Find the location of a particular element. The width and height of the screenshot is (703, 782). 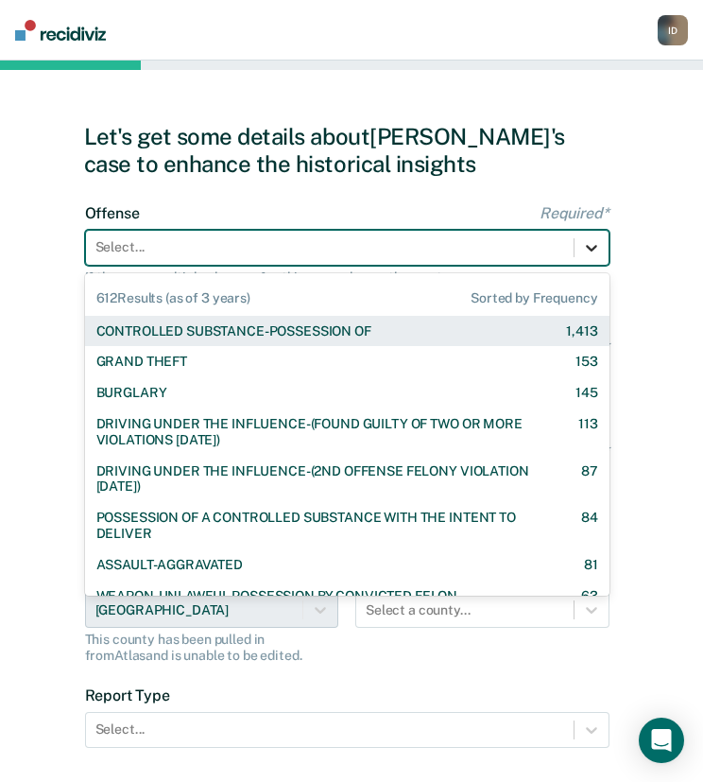

div: 113 is located at coordinates (588, 432).